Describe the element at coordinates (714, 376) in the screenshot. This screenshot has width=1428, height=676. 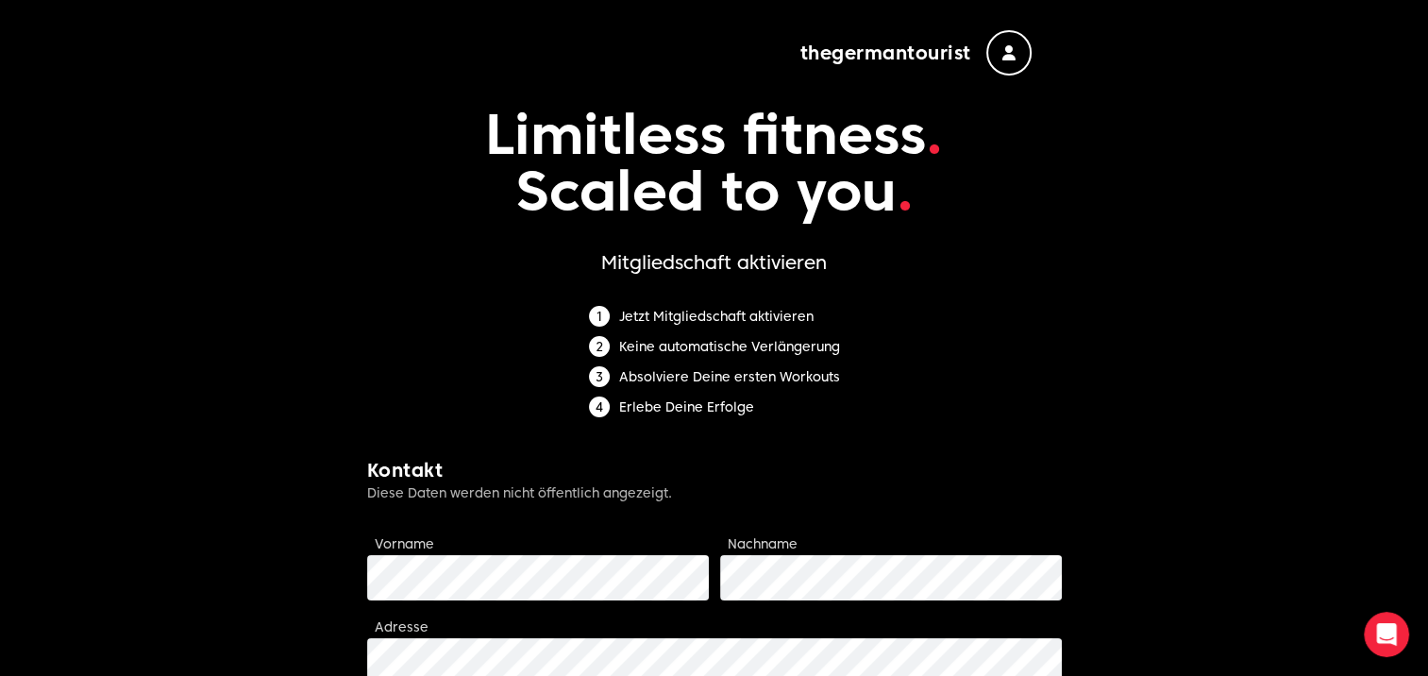
I see `li: Absolviere Deine ersten Workouts` at that location.